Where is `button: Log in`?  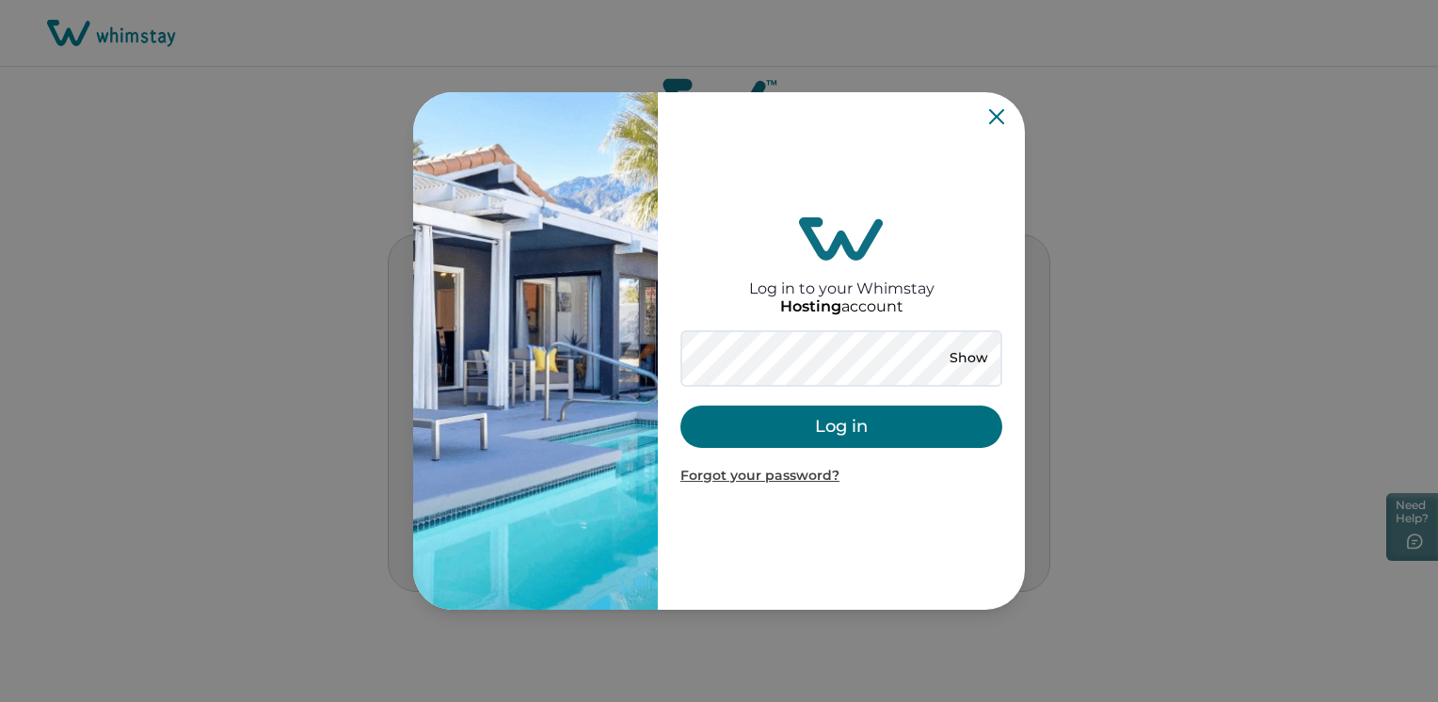 button: Log in is located at coordinates (841, 426).